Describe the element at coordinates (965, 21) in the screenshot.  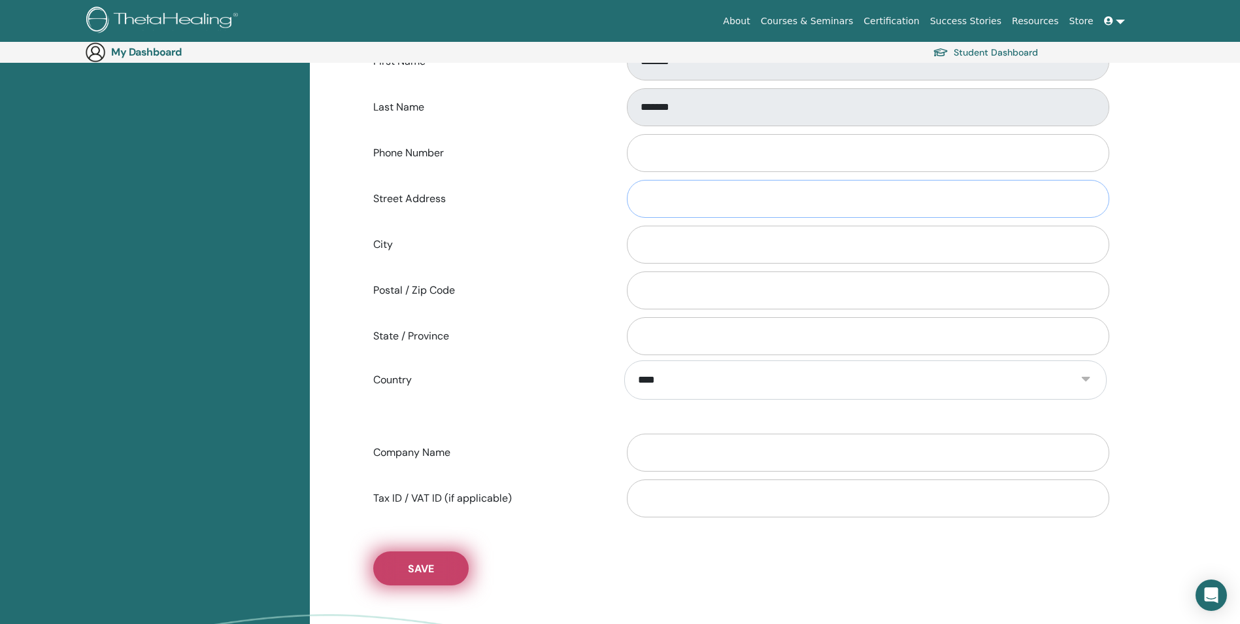
I see `a: Success Stories` at that location.